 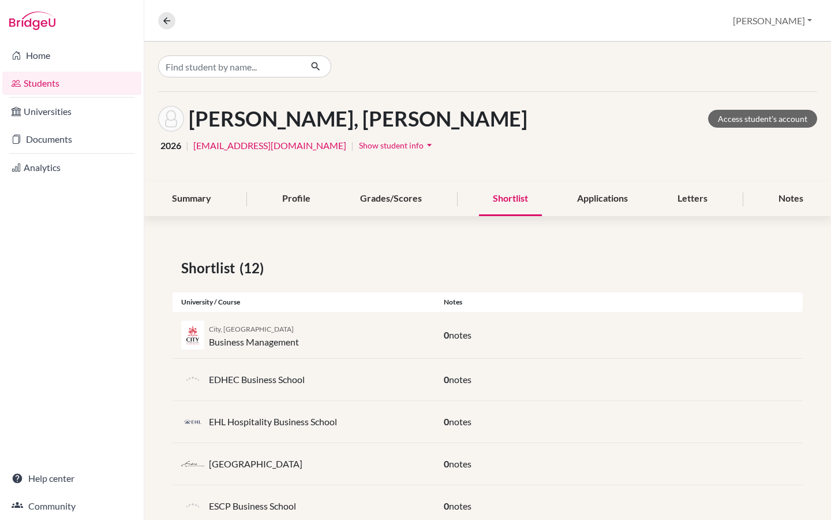 I want to click on span: Shortlist, so click(x=210, y=268).